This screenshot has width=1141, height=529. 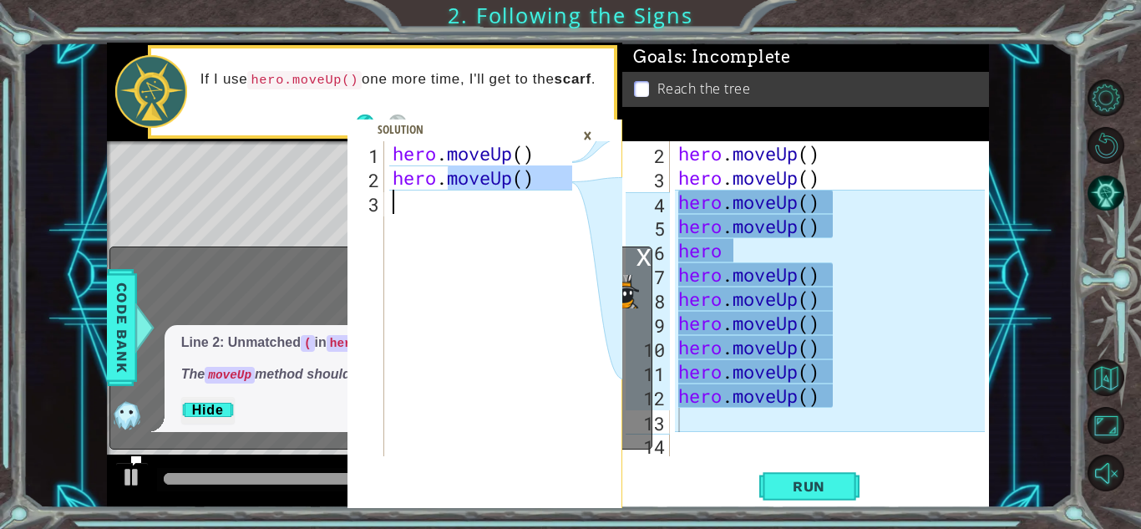 I want to click on button: Level Options, so click(x=1106, y=98).